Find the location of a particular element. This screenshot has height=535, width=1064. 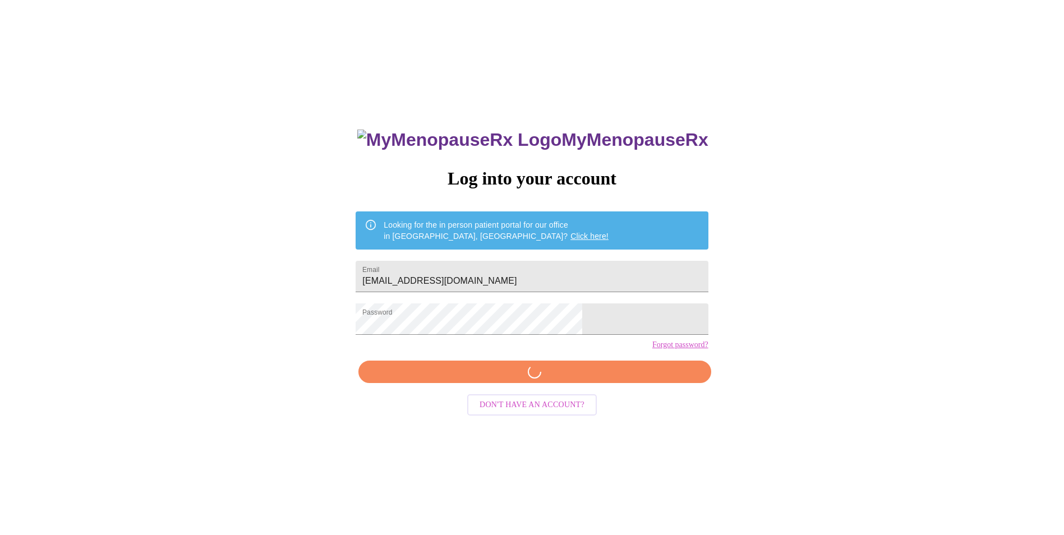

button: Don't have an account? is located at coordinates (532, 405).